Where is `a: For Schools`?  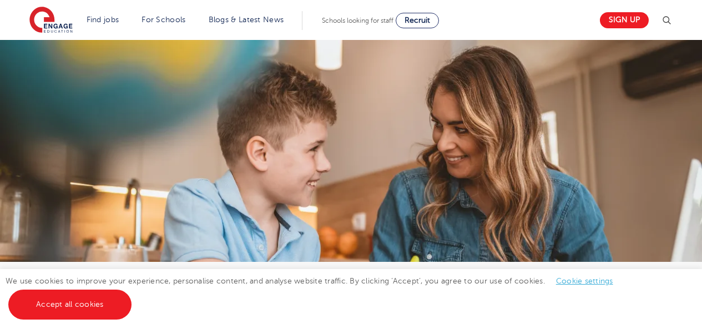
a: For Schools is located at coordinates (163, 19).